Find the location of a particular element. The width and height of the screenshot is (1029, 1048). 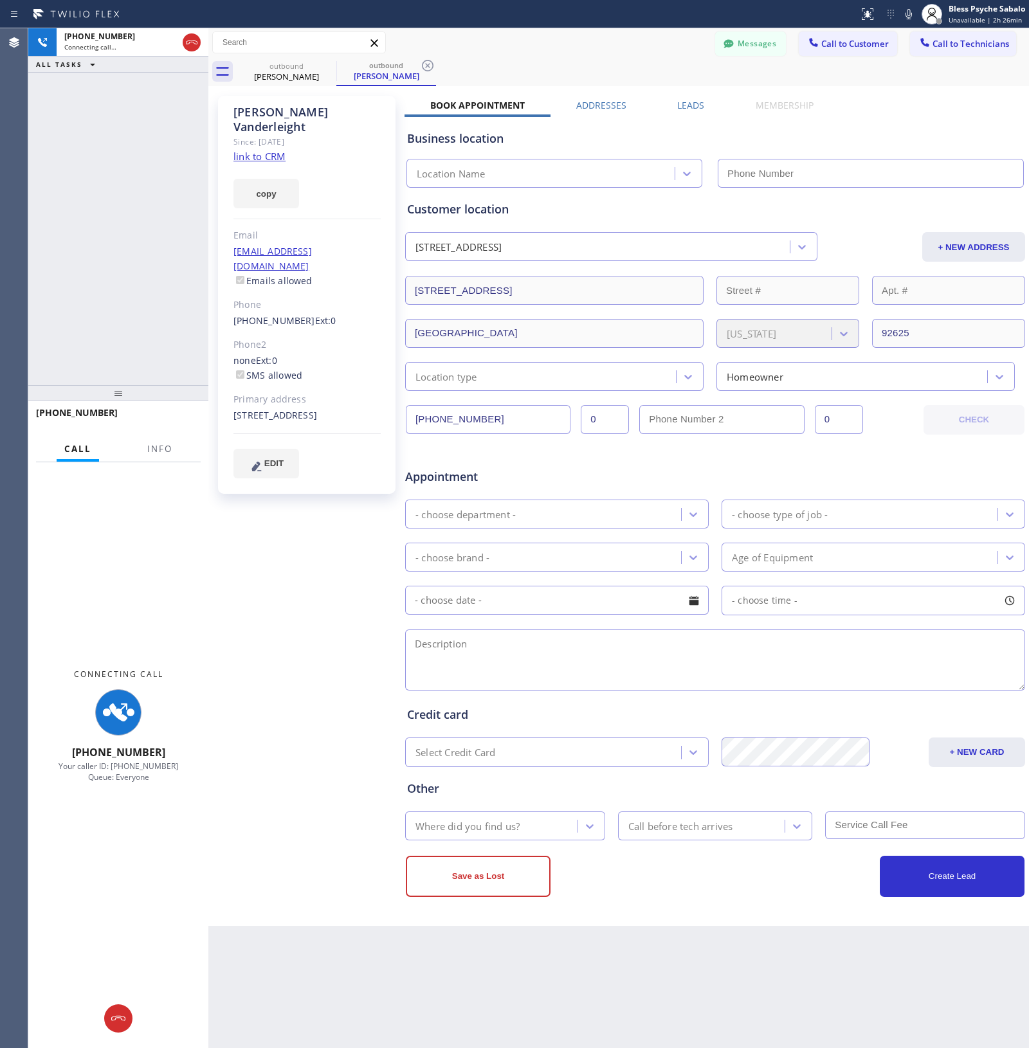

span: Call to Technicians is located at coordinates (971, 44).